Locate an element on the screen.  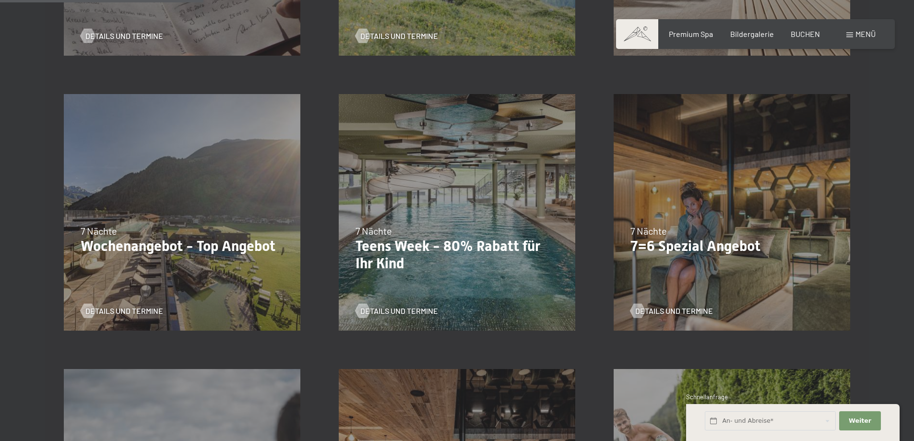
p: Wochenangebot - Top Angebot is located at coordinates (182, 246).